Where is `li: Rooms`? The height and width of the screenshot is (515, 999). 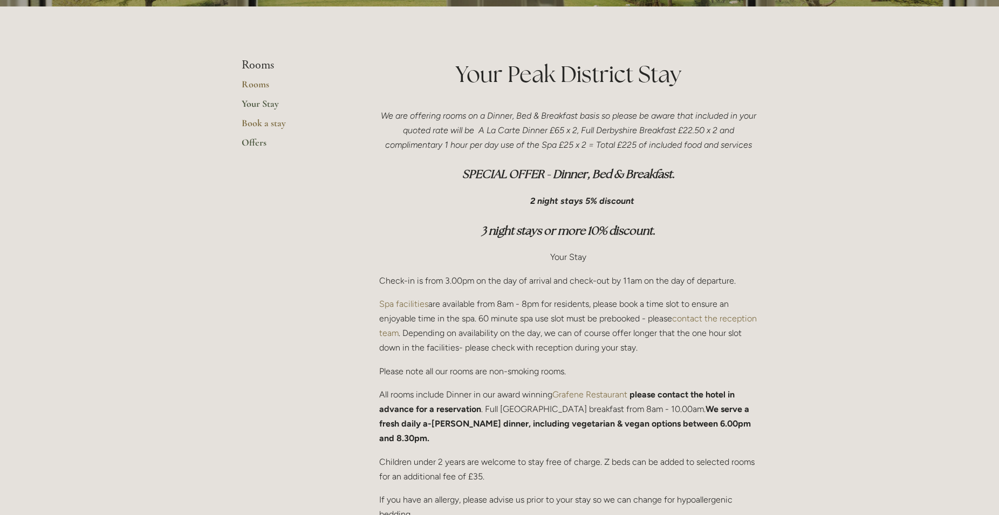 li: Rooms is located at coordinates (293, 65).